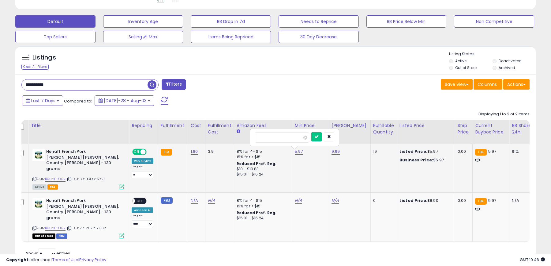 The width and height of the screenshot is (551, 266). What do you see at coordinates (425, 200) in the screenshot?
I see `div: $8.90` at bounding box center [425, 200].